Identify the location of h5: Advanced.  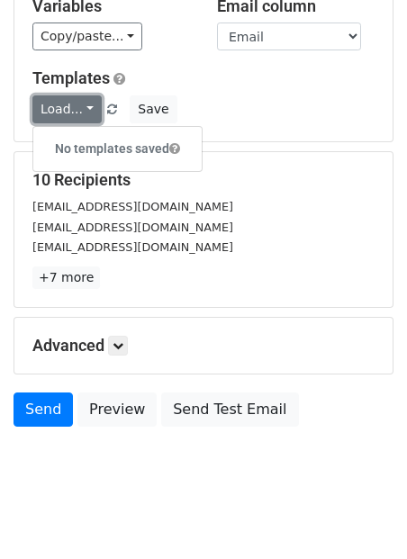
(203, 346).